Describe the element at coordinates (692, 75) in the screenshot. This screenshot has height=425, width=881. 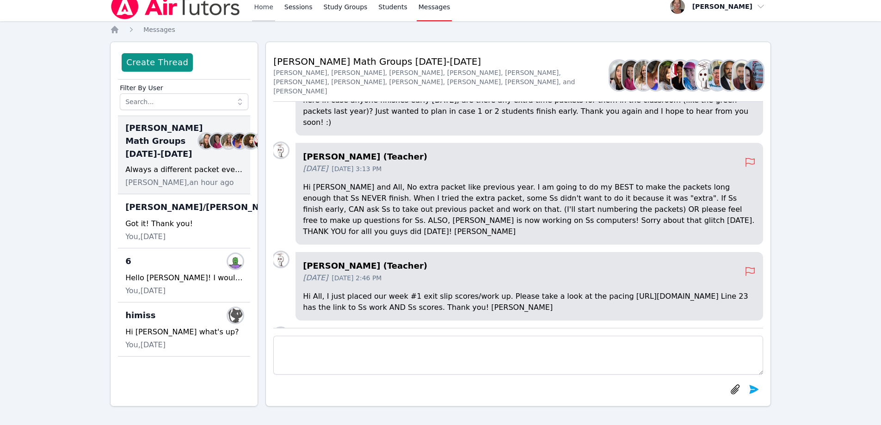
I see `img: Megan Nepshinsky` at that location.